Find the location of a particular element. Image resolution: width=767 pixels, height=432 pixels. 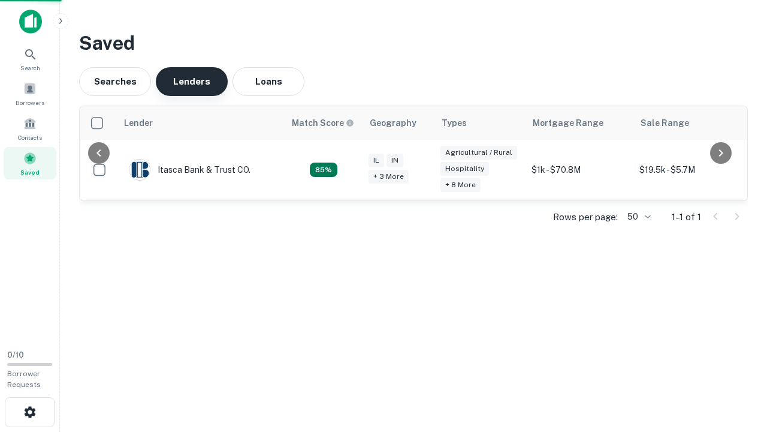

span: Borrower Requests is located at coordinates (24, 379).